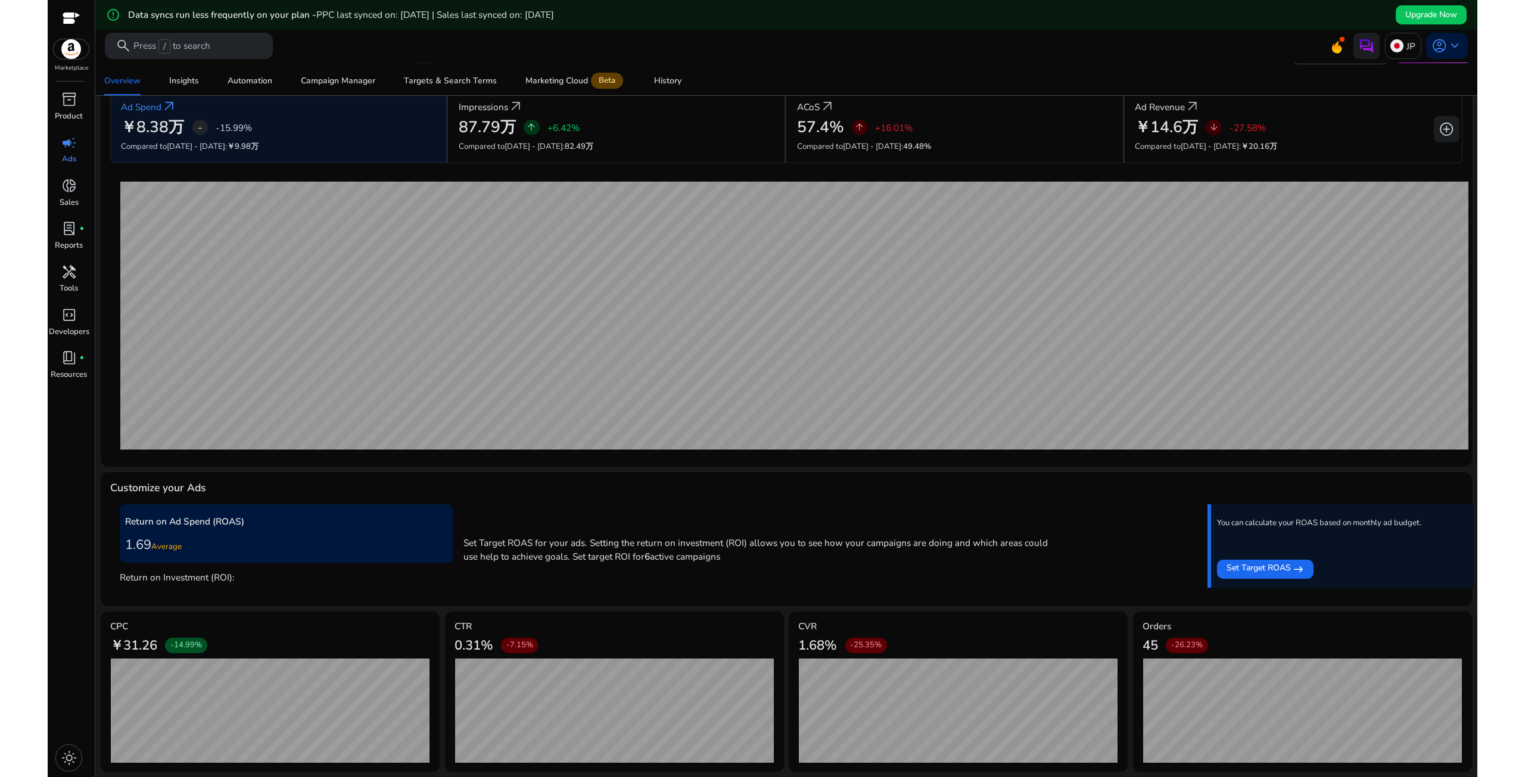  What do you see at coordinates (152, 127) in the screenshot?
I see `h2: ￥8.38万` at bounding box center [152, 127].